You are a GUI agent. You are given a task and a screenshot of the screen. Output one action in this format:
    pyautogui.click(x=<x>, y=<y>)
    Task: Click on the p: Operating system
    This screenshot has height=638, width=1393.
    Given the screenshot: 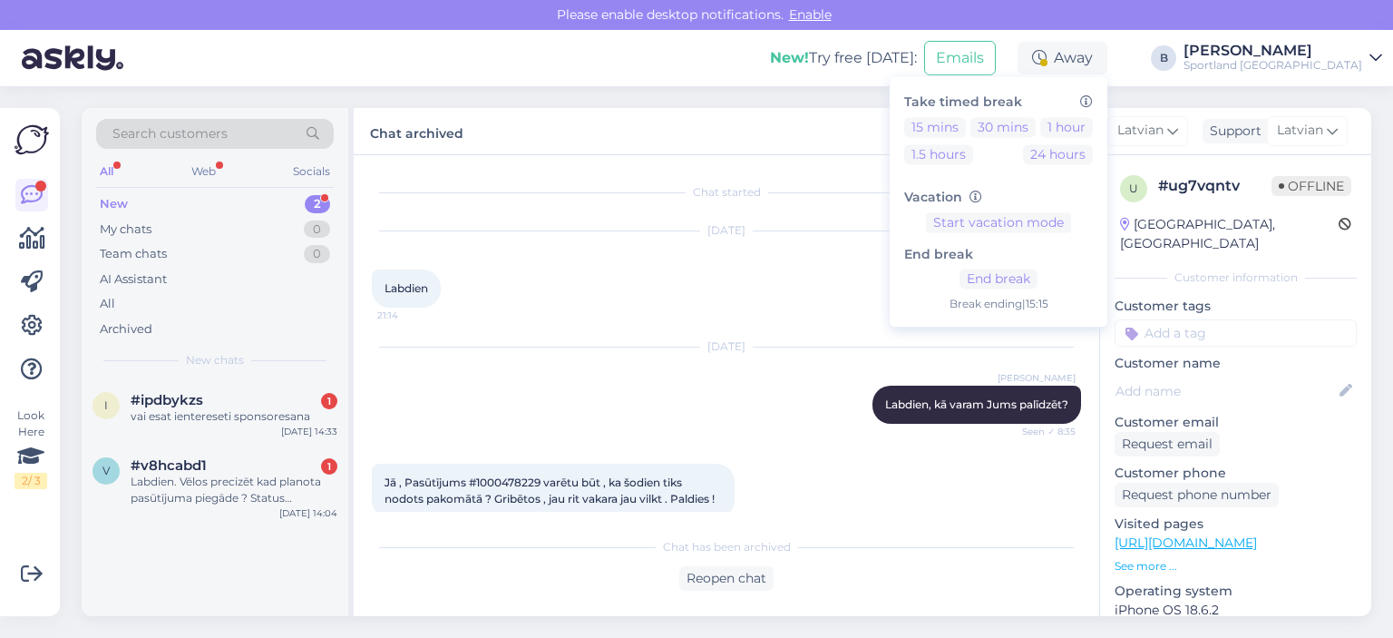 What is the action you would take?
    pyautogui.click(x=1235, y=590)
    